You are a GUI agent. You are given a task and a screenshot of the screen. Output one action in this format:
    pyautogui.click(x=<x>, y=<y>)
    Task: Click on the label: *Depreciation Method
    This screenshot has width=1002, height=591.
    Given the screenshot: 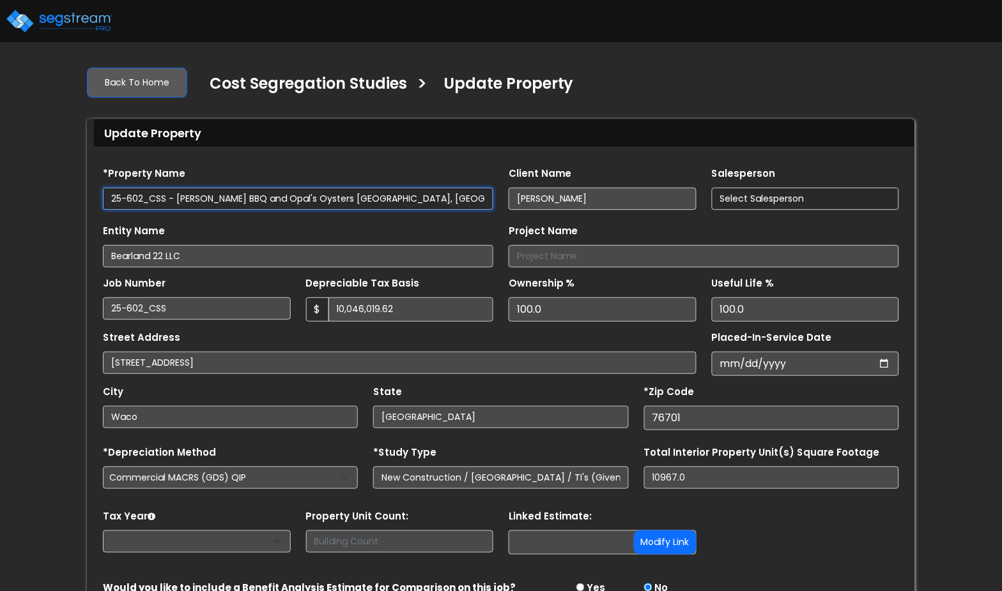 What is the action you would take?
    pyautogui.click(x=159, y=453)
    